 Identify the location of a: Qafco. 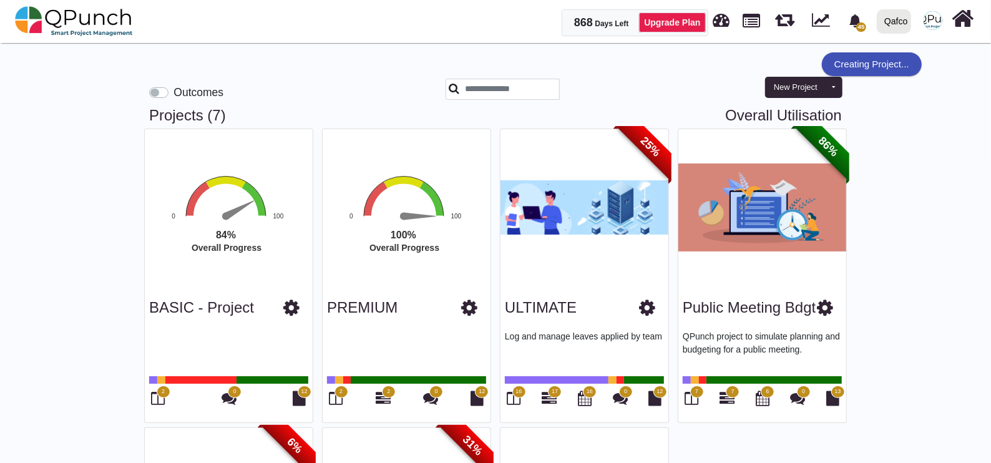
(893, 21).